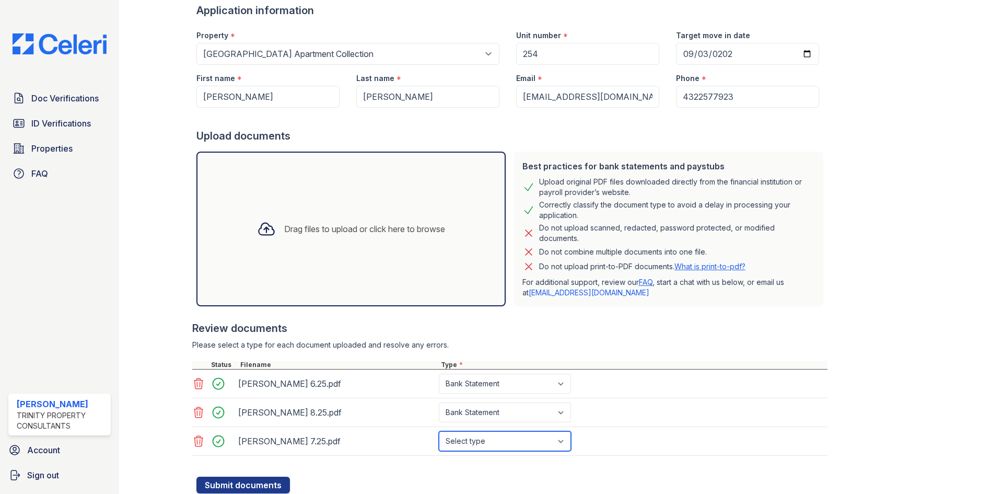 The width and height of the screenshot is (1003, 494). What do you see at coordinates (642, 266) in the screenshot?
I see `p: Do not upload print-to-PDF documents.` at bounding box center [642, 266].